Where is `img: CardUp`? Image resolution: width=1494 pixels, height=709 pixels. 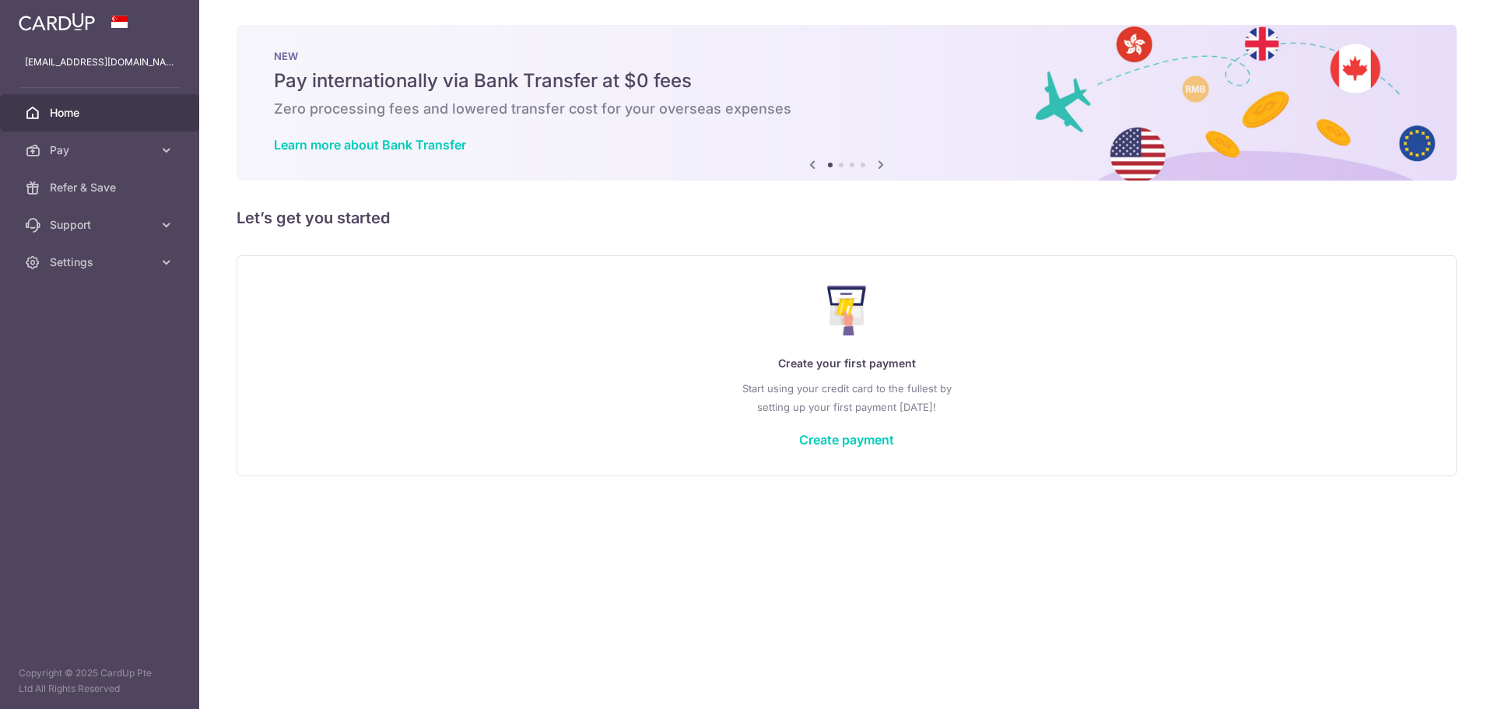 img: CardUp is located at coordinates (57, 22).